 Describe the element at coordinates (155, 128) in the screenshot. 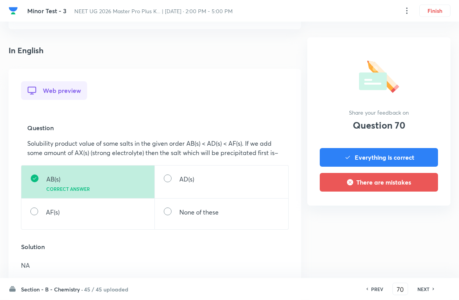

I see `h5: Question` at that location.